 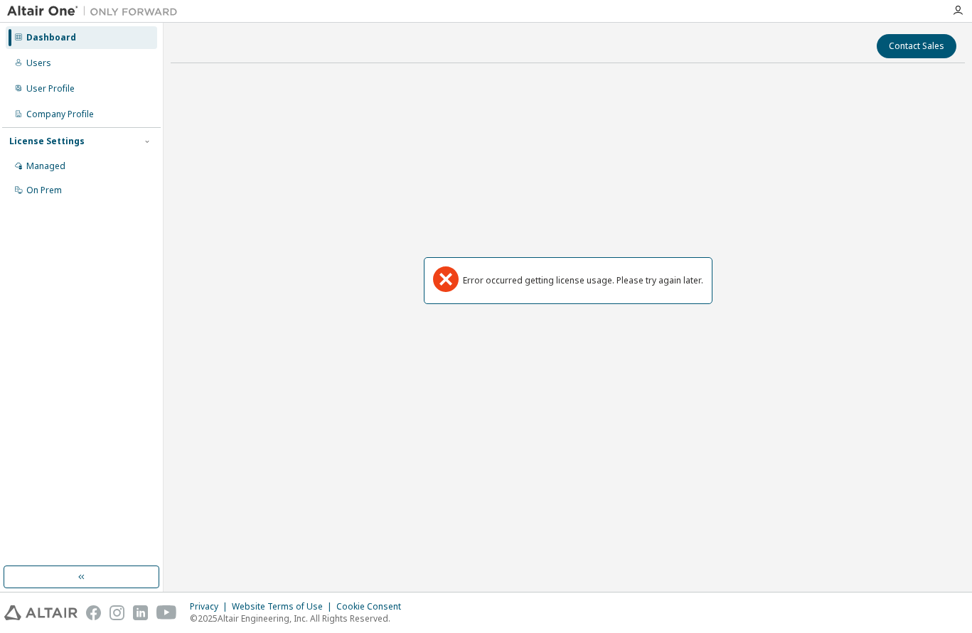 What do you see at coordinates (45, 166) in the screenshot?
I see `div: Managed` at bounding box center [45, 166].